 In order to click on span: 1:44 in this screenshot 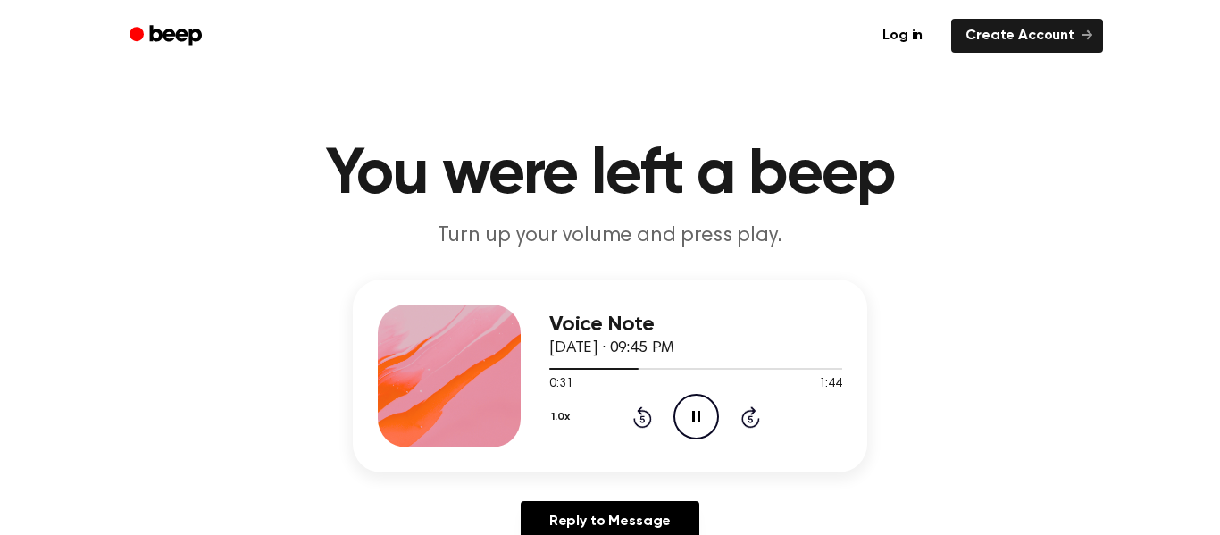, I will do `click(831, 384)`.